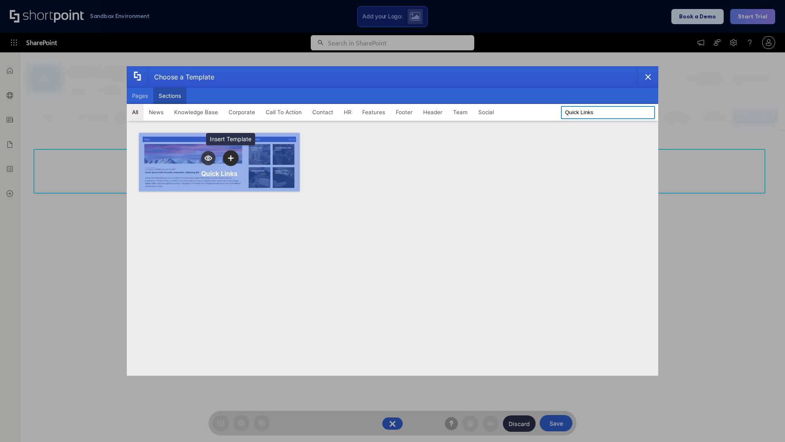  Describe the element at coordinates (140, 96) in the screenshot. I see `button: Pages` at that location.